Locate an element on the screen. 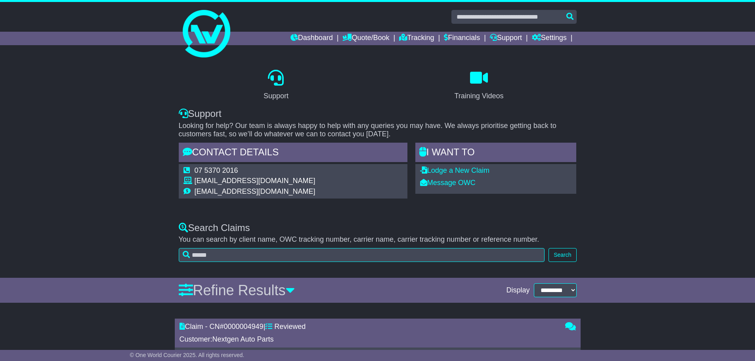 The image size is (755, 361). p: Looking for help? Our team is always happy to help with any queries you may have. We always prior... is located at coordinates (378, 130).